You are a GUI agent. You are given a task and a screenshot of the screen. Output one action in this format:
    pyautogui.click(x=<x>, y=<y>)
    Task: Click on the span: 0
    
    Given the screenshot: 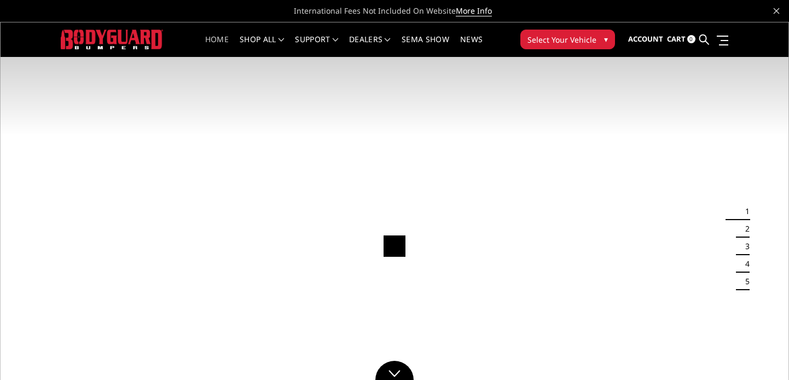 What is the action you would take?
    pyautogui.click(x=691, y=39)
    